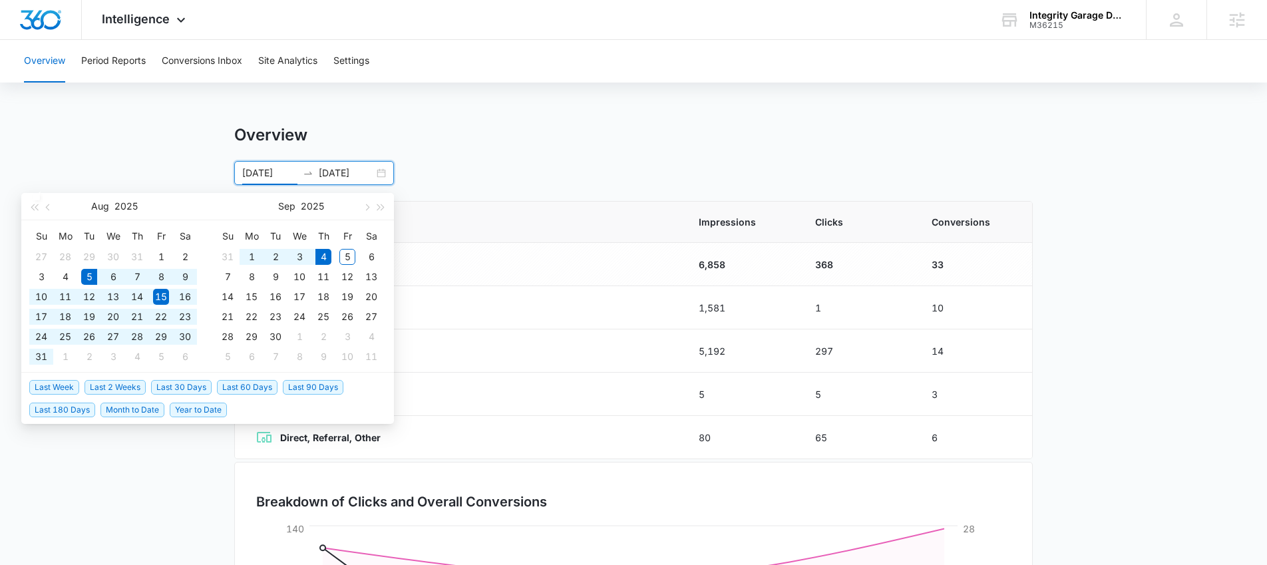  What do you see at coordinates (741, 222) in the screenshot?
I see `span: Impressions` at bounding box center [741, 222].